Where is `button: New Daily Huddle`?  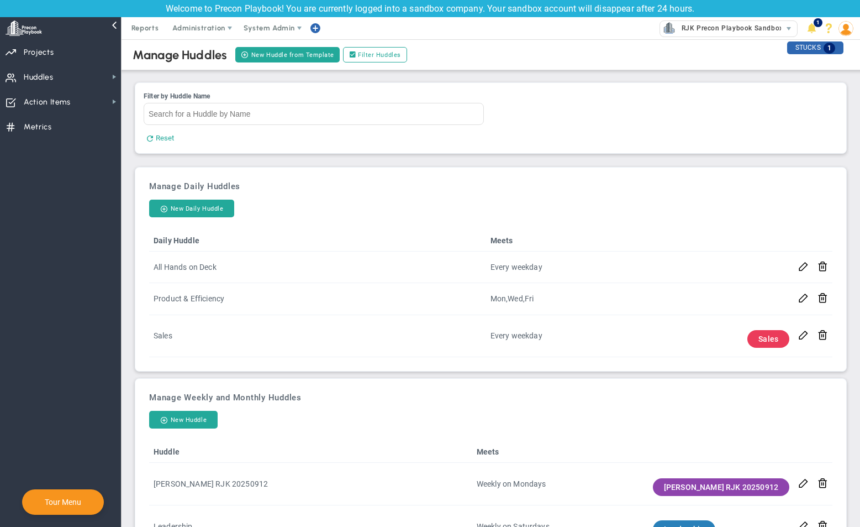 button: New Daily Huddle is located at coordinates (192, 208).